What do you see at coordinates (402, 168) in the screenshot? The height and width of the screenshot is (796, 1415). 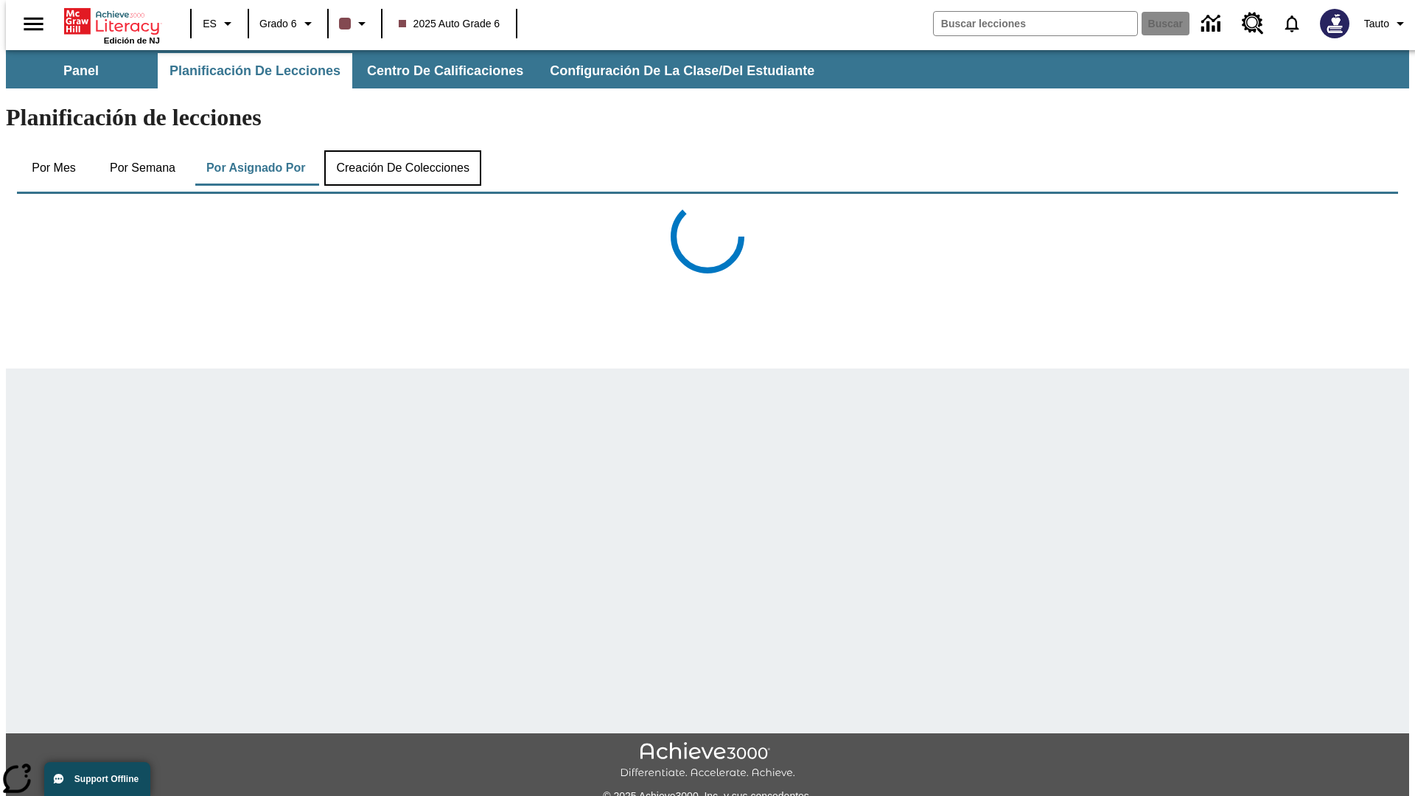 I see `button: Creación de colecciones` at bounding box center [402, 168].